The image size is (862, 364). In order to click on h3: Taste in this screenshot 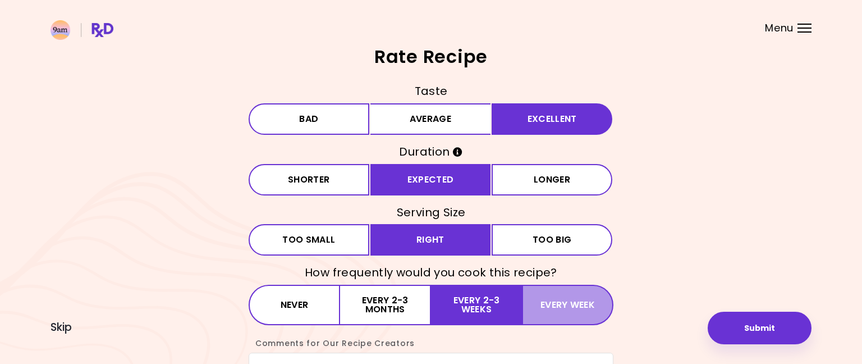, I will do `click(431, 91)`.